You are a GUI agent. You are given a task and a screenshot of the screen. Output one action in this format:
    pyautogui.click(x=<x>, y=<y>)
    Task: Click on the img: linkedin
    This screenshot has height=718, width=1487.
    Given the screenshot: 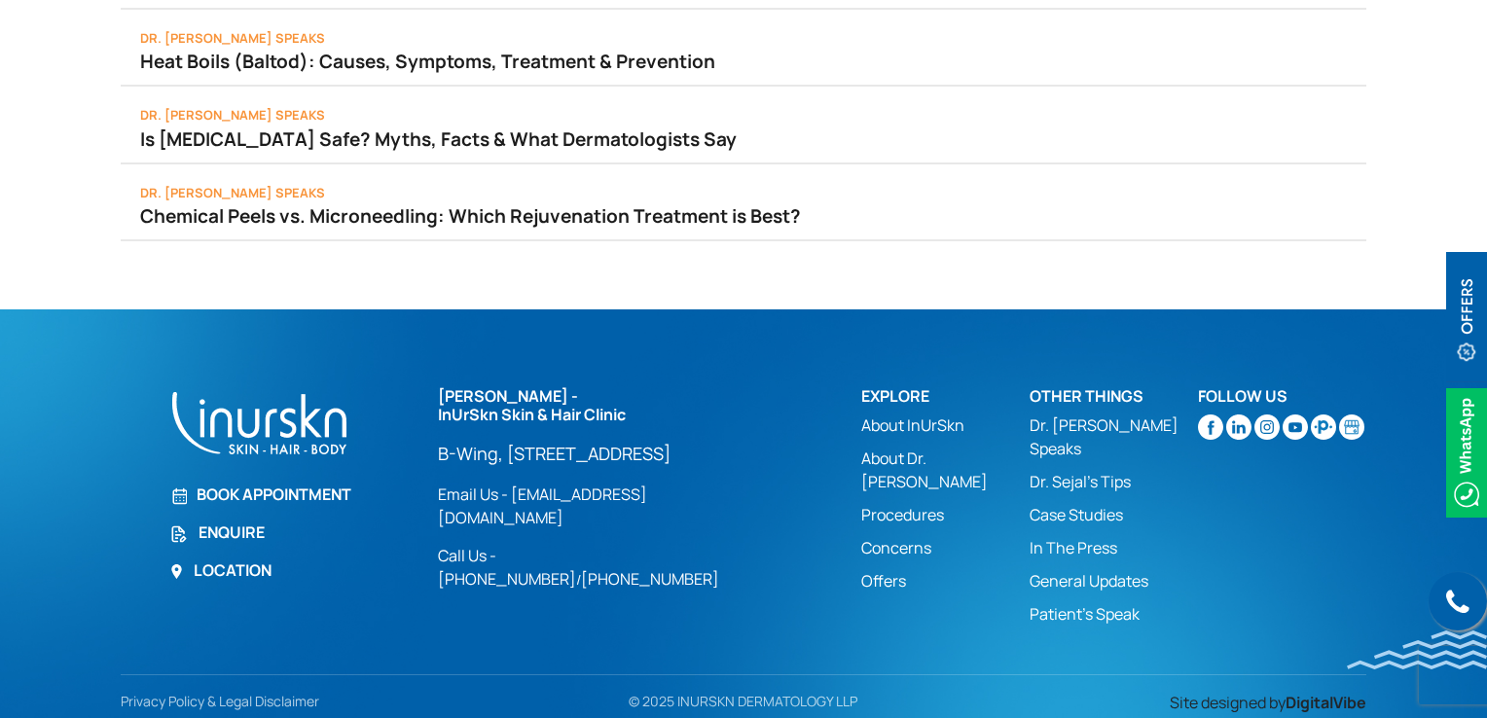 What is the action you would take?
    pyautogui.click(x=1239, y=427)
    